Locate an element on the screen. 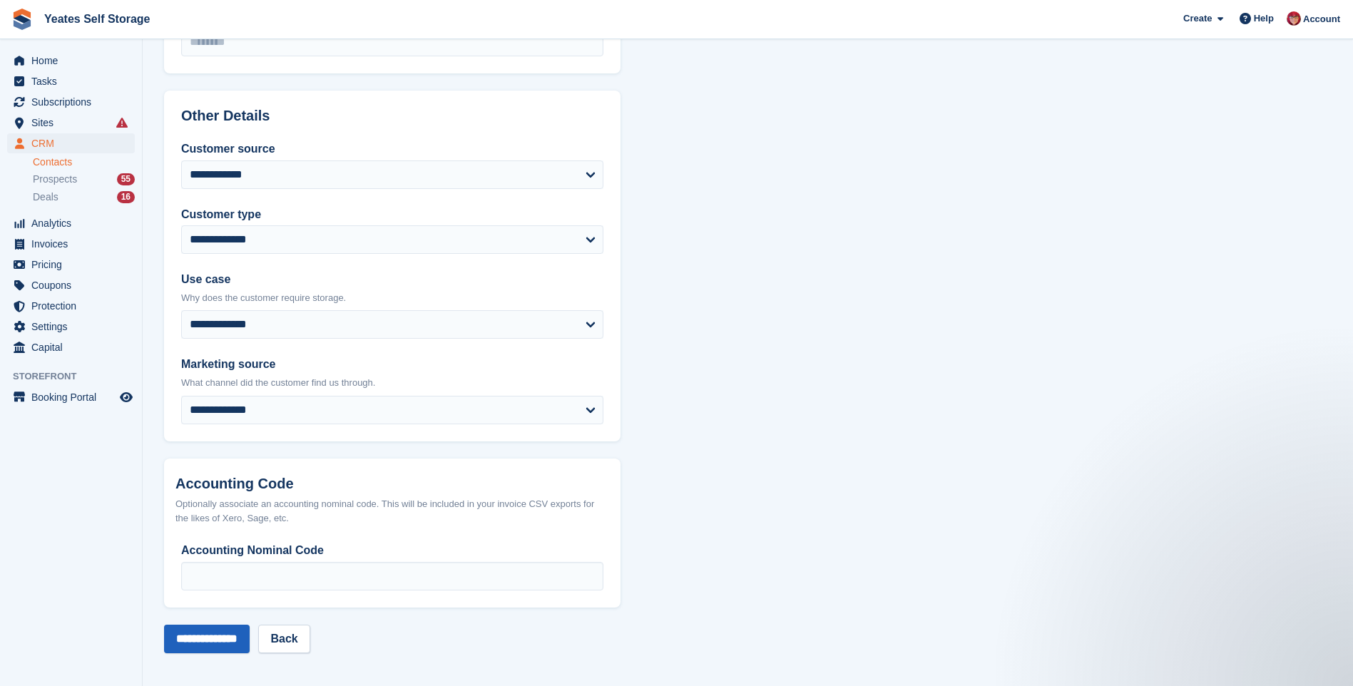  i: Smart entry sync failures have occurred is located at coordinates (122, 123).